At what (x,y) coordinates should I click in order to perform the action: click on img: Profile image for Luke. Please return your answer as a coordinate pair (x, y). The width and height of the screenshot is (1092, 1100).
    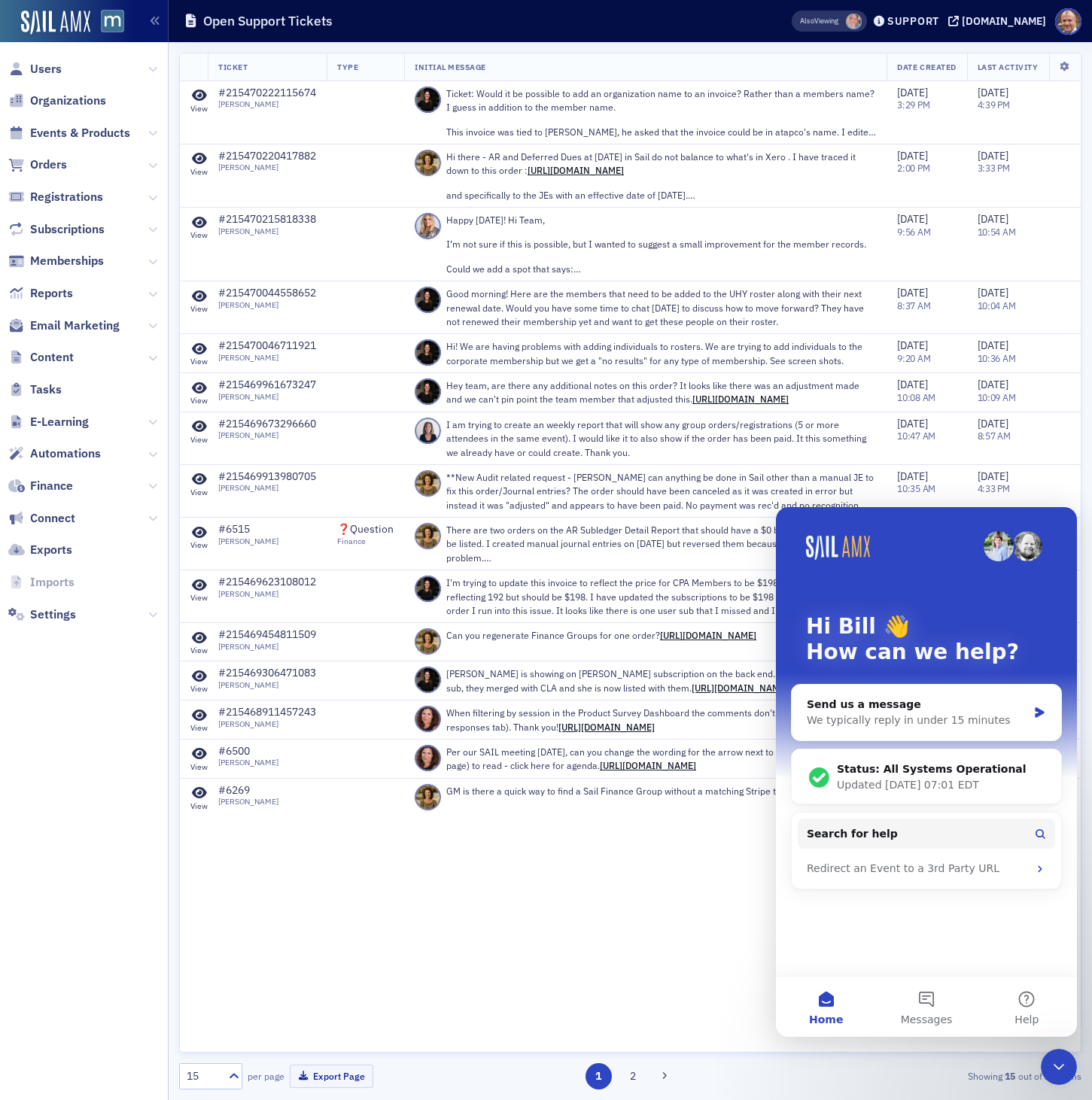
    Looking at the image, I should click on (222, 39).